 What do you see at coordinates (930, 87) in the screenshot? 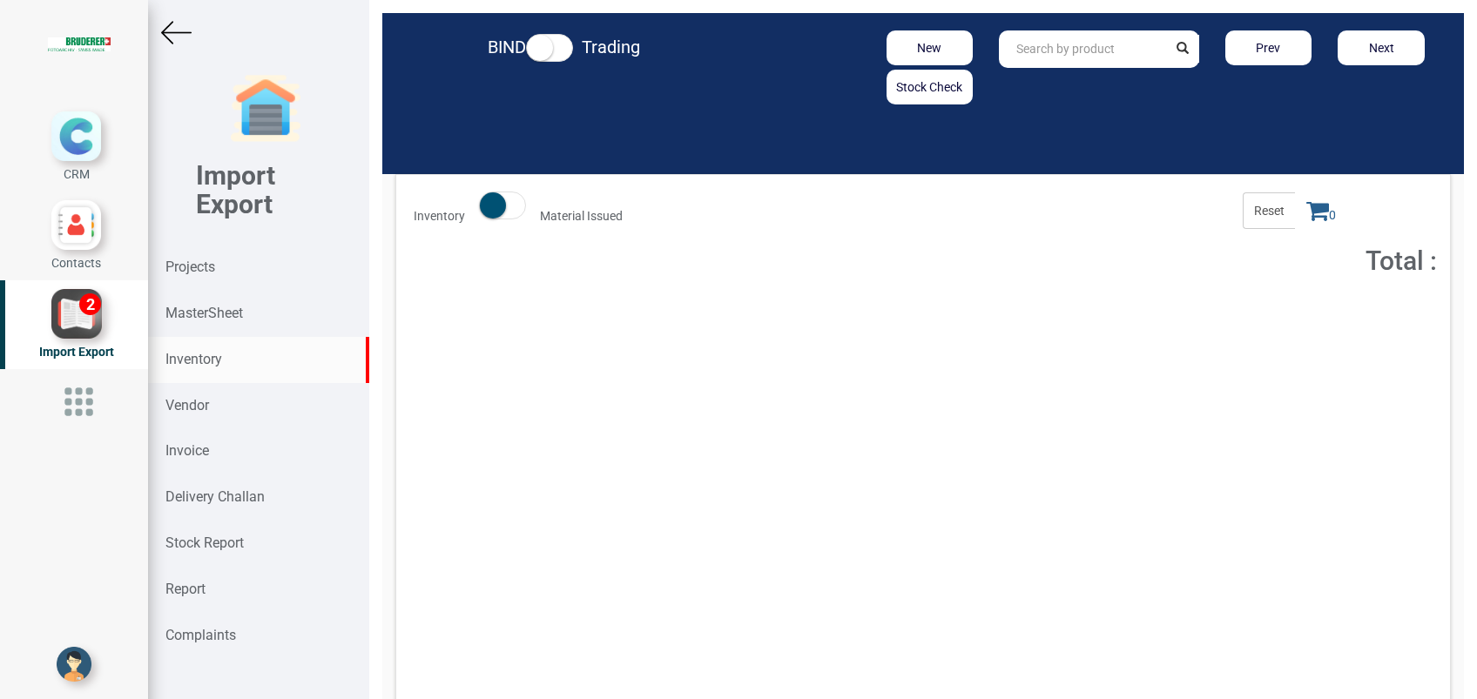
I see `button: Stock Check` at bounding box center [930, 87].